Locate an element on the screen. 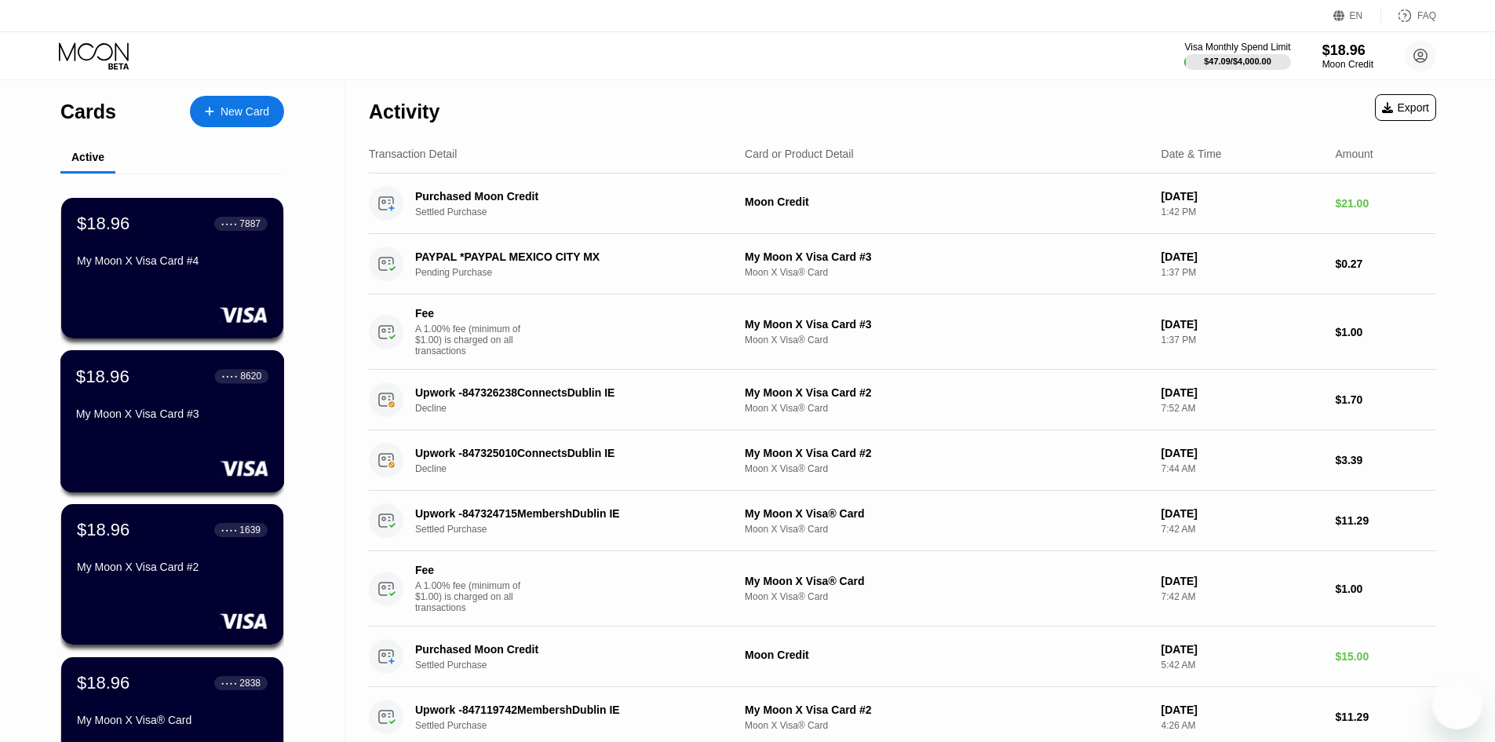 Image resolution: width=1495 pixels, height=742 pixels. div: Visa Monthly Spend Limit is located at coordinates (1237, 47).